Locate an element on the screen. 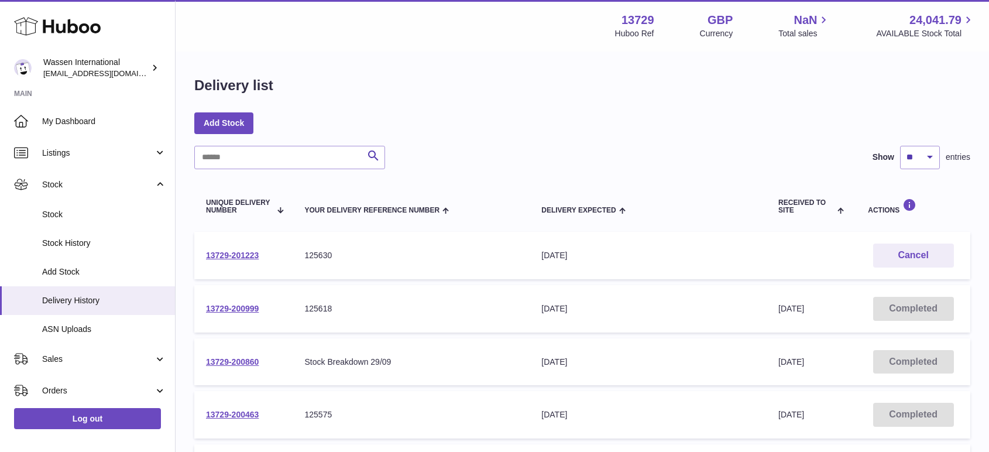 Image resolution: width=989 pixels, height=452 pixels. a: 13729-201223 is located at coordinates (232, 255).